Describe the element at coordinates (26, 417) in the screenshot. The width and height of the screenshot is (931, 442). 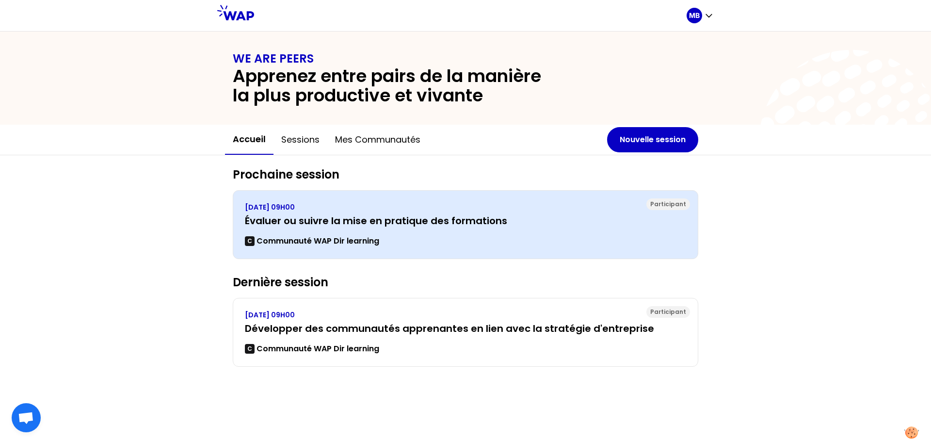
I see `div: Ouvrir le chat` at that location.